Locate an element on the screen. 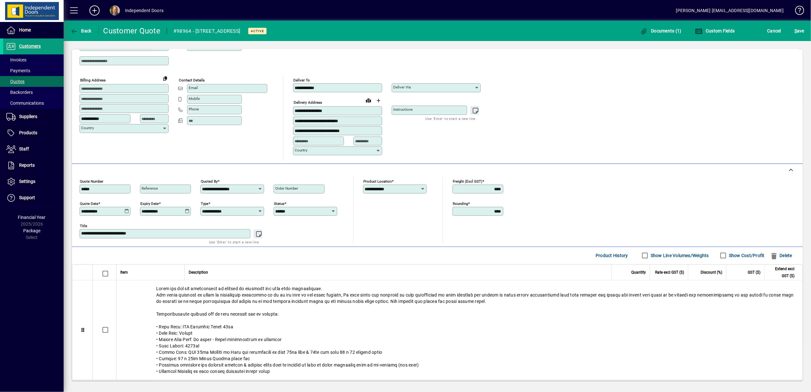 The height and width of the screenshot is (392, 811). span: Delete is located at coordinates (781, 256).